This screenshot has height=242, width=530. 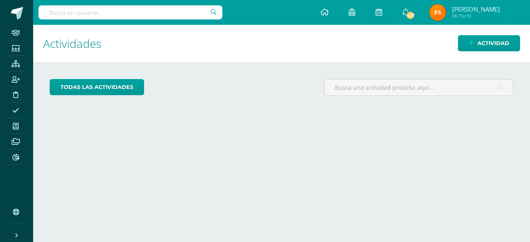 I want to click on a: Actividad, so click(x=489, y=43).